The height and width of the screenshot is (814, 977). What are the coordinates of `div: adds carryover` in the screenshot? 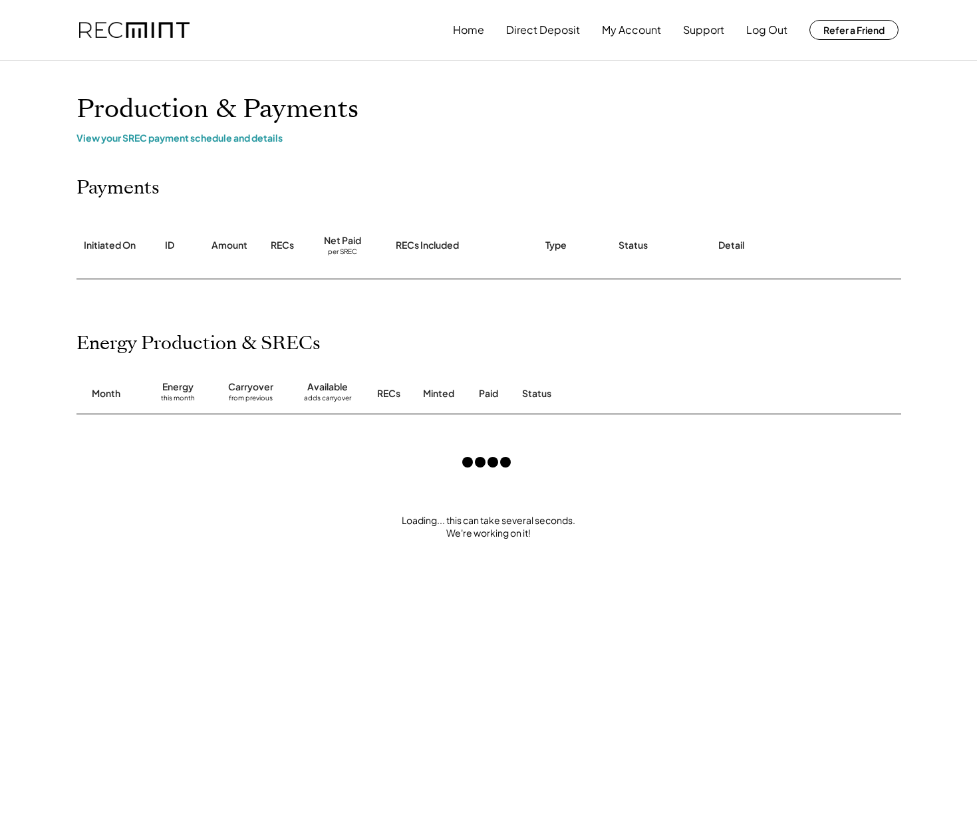 It's located at (327, 400).